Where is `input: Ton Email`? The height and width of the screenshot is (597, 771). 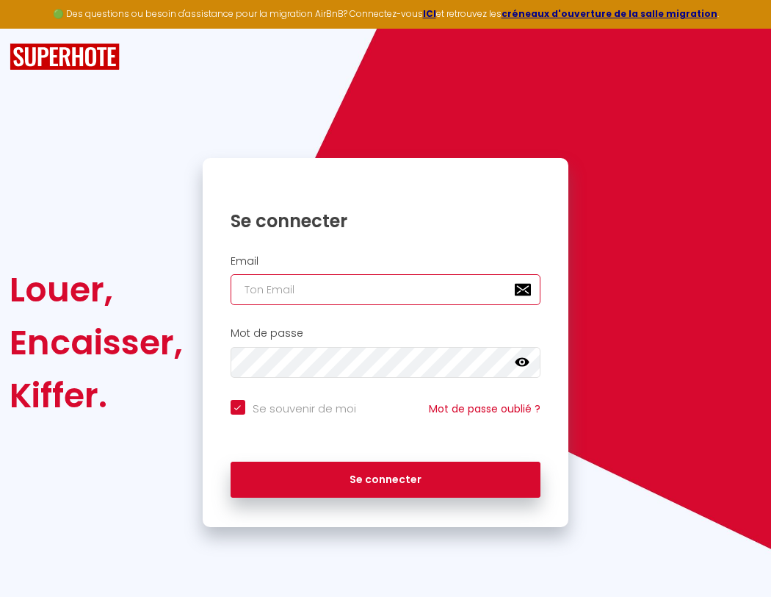 input: Ton Email is located at coordinates (386, 289).